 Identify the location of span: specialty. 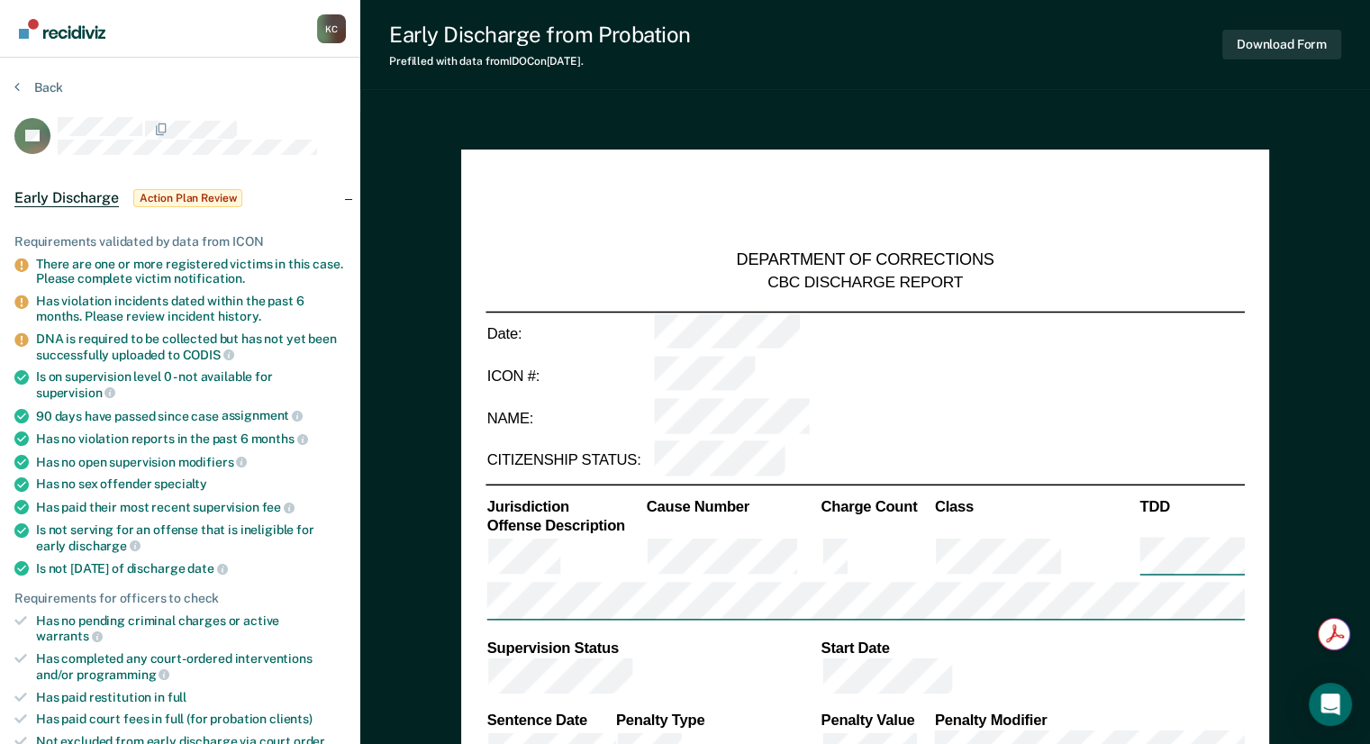
(180, 484).